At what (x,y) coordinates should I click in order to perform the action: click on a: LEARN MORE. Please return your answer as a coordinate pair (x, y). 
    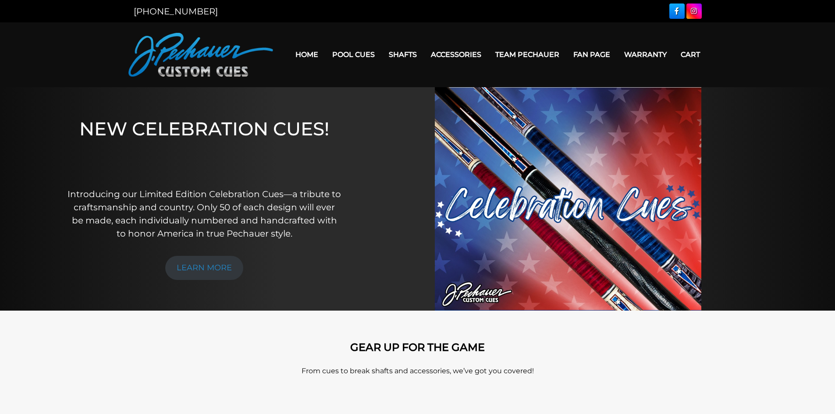
    Looking at the image, I should click on (204, 268).